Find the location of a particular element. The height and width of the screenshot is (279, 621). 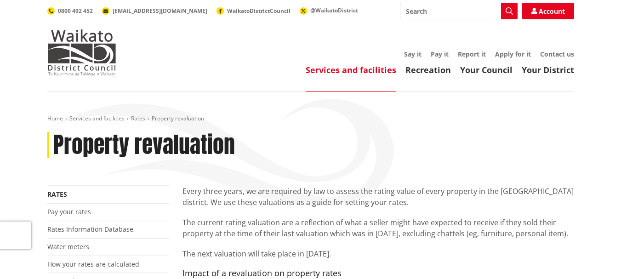

h1: Property revaluation is located at coordinates (144, 145).